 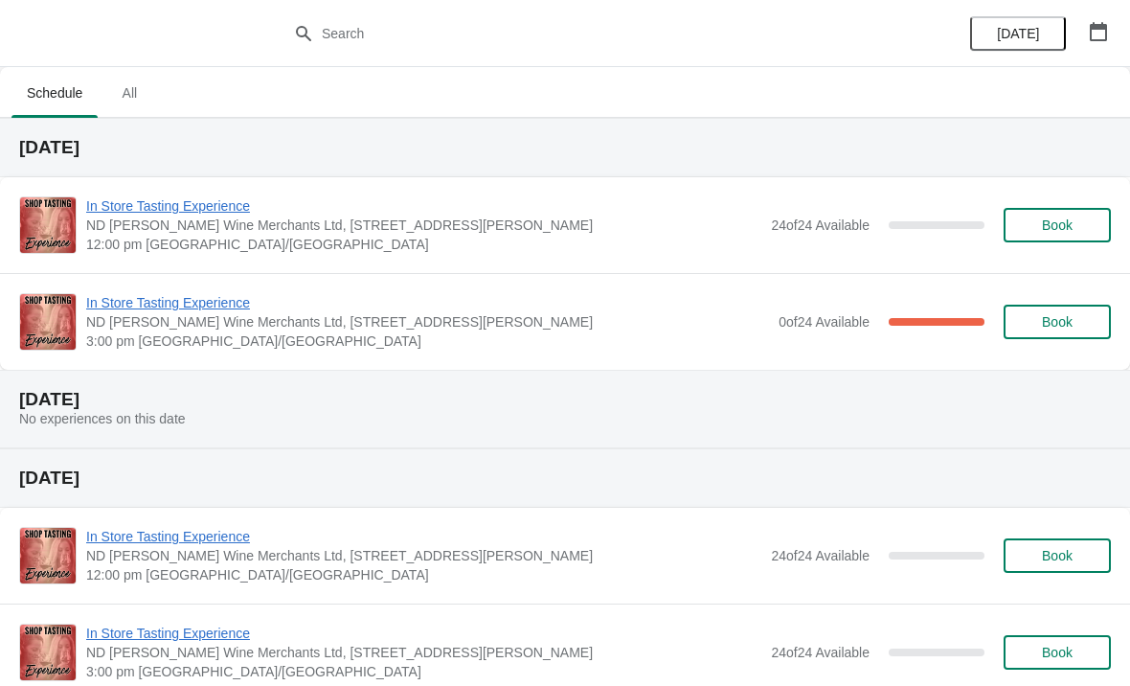 I want to click on span: 0 of 24 Available, so click(x=824, y=322).